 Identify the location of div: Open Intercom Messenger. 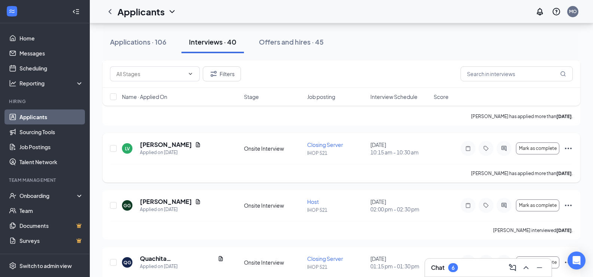
(577, 260).